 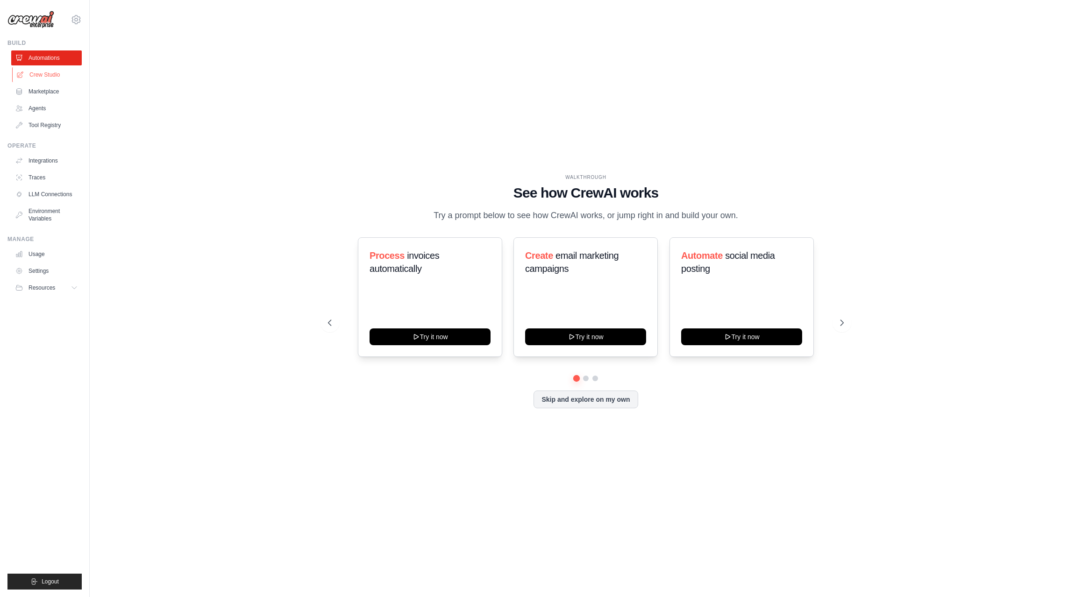 I want to click on a: Usage, so click(x=46, y=254).